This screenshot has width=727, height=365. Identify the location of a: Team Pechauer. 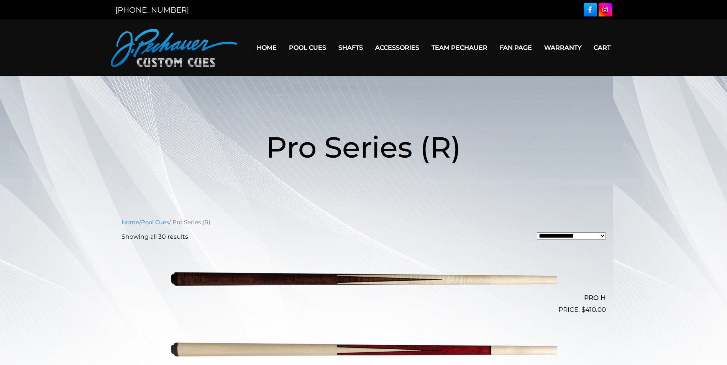
(459, 48).